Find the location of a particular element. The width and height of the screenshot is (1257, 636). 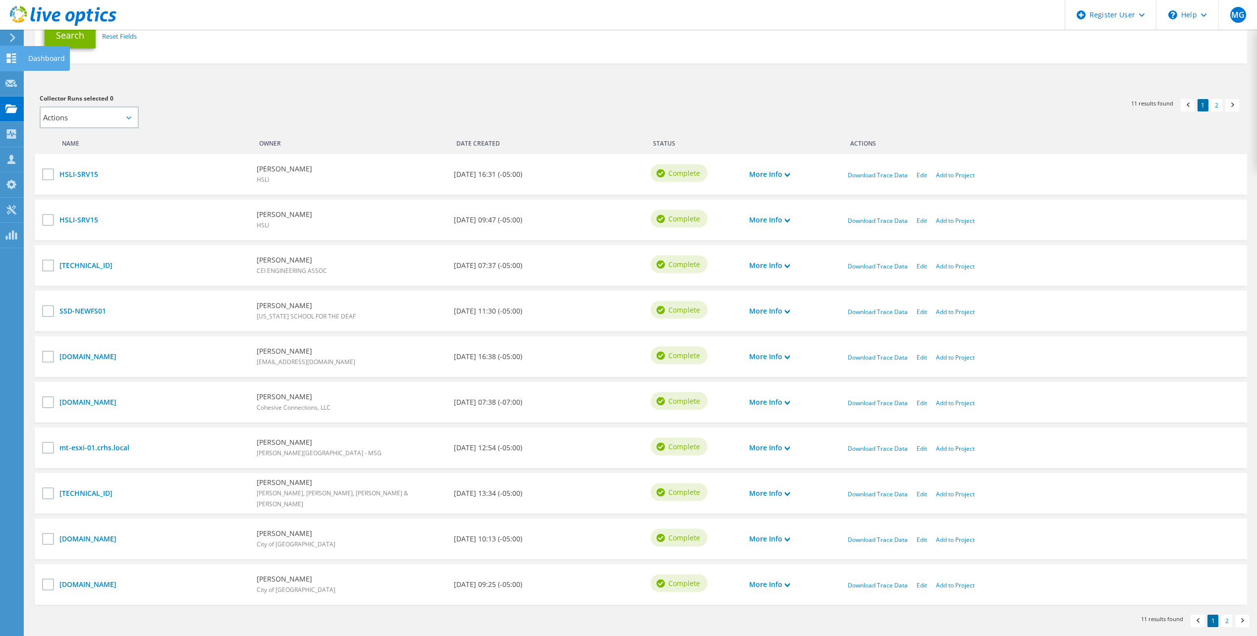

div: Actions is located at coordinates (1040, 141).